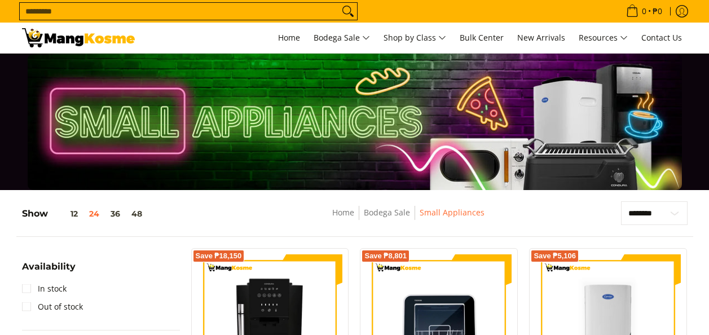 The image size is (709, 335). Describe the element at coordinates (289, 37) in the screenshot. I see `span: Home` at that location.